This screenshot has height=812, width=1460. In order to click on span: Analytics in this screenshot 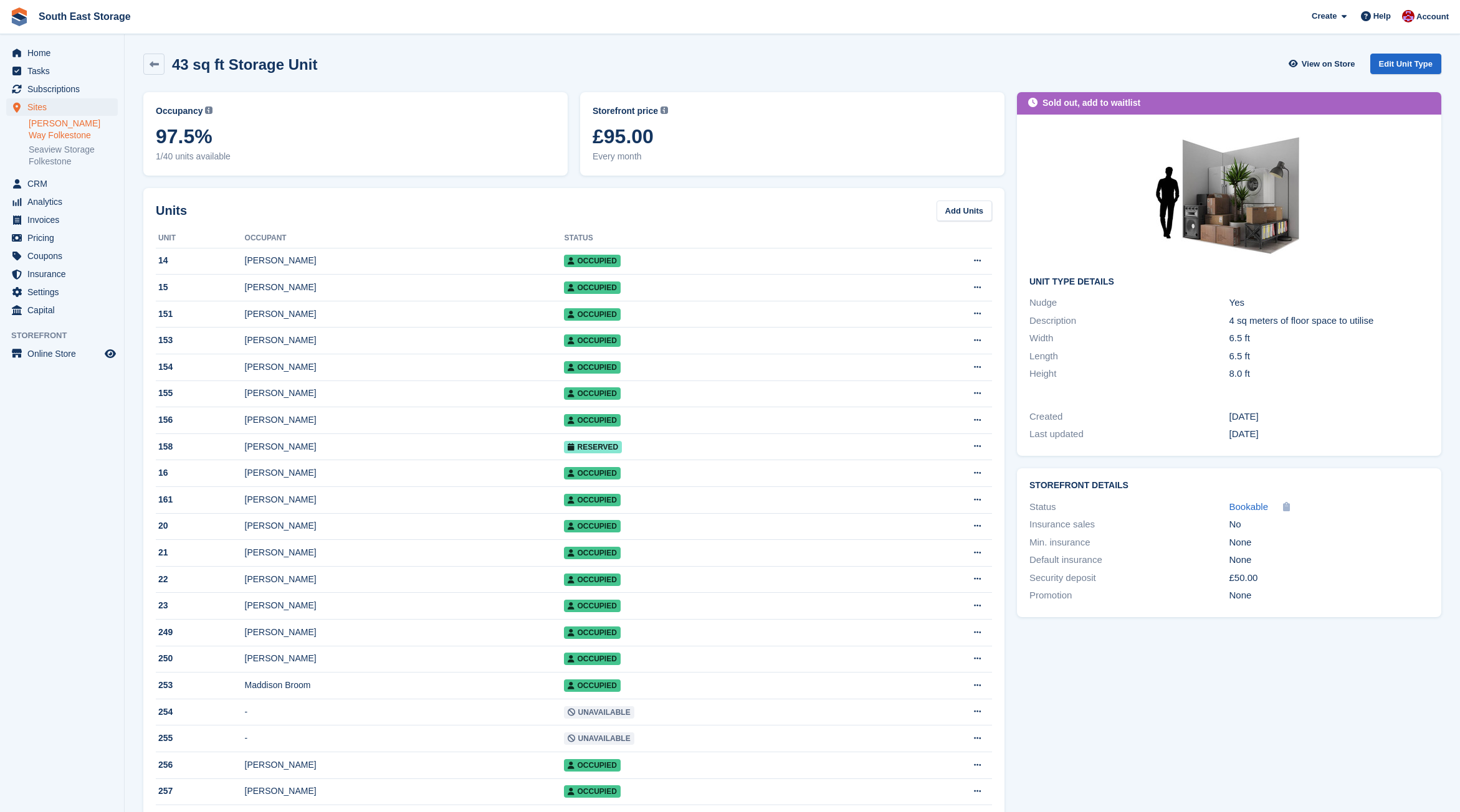, I will do `click(65, 202)`.